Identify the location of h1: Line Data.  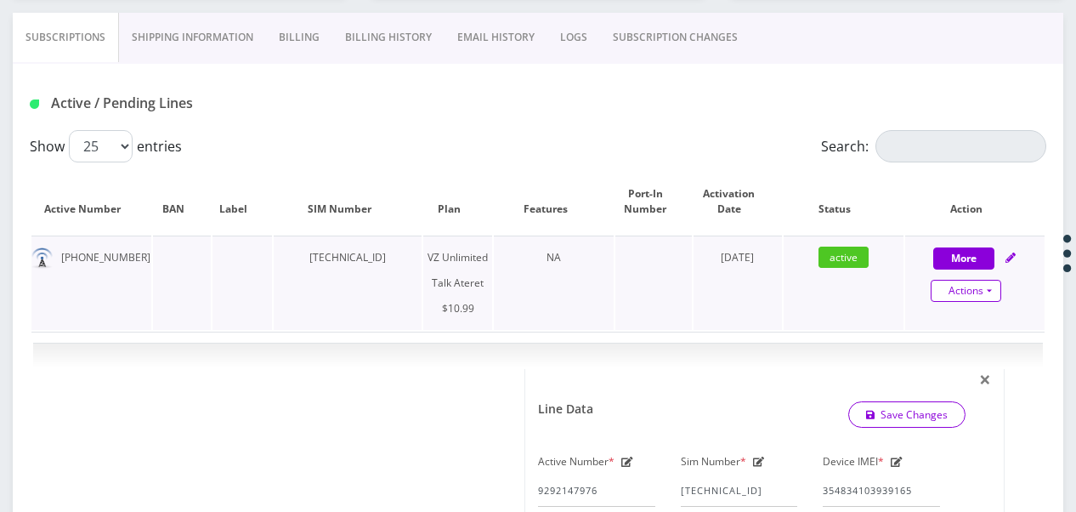
(565, 409).